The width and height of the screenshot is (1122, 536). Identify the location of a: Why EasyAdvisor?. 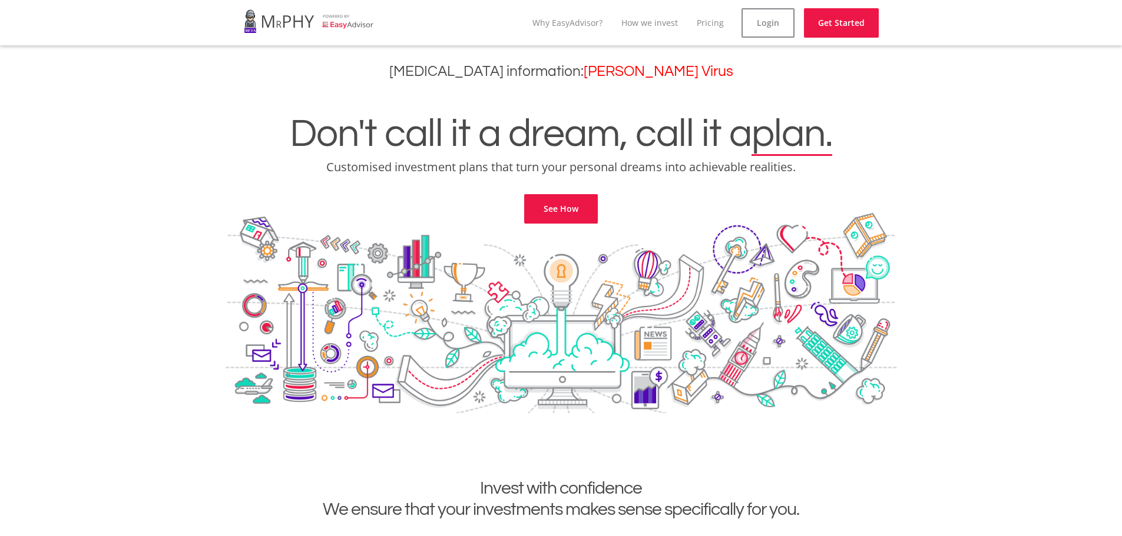
(567, 22).